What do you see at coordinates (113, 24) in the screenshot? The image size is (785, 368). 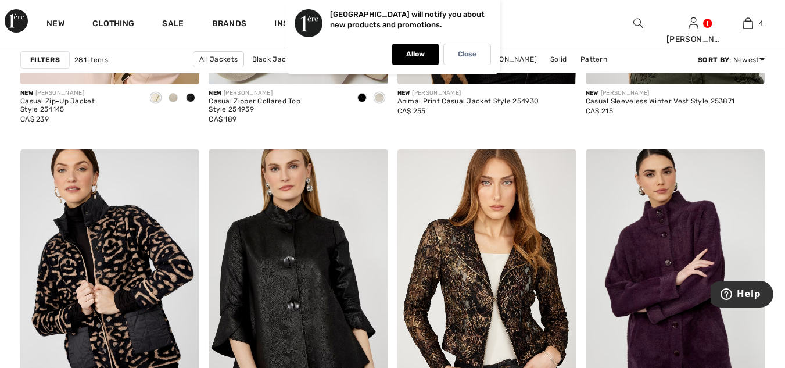 I see `a: Clothing` at bounding box center [113, 24].